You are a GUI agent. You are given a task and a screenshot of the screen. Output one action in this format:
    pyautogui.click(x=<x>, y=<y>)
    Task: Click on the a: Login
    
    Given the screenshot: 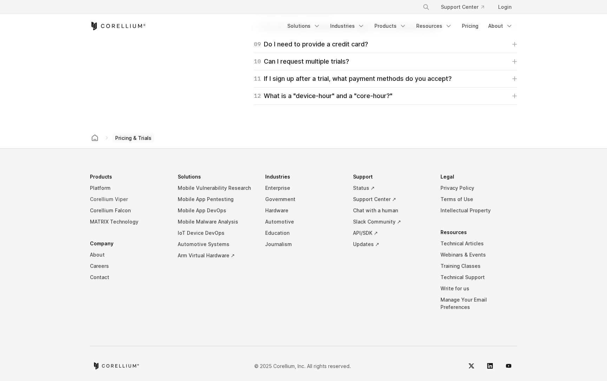 What is the action you would take?
    pyautogui.click(x=505, y=7)
    